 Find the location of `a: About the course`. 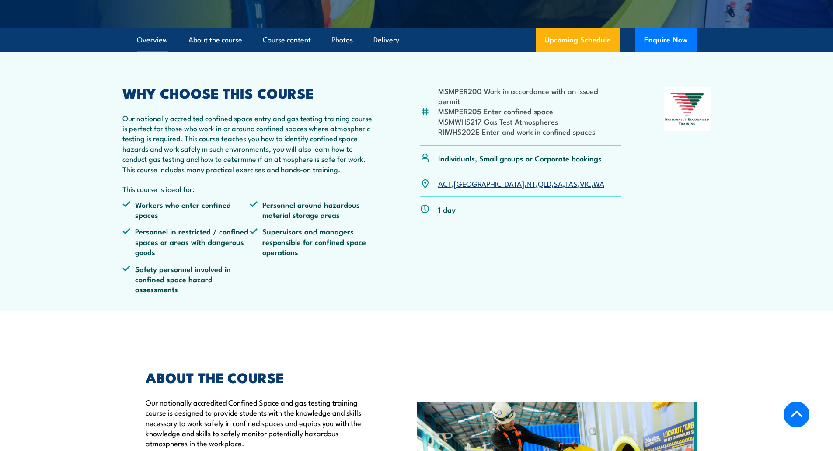

a: About the course is located at coordinates (215, 40).